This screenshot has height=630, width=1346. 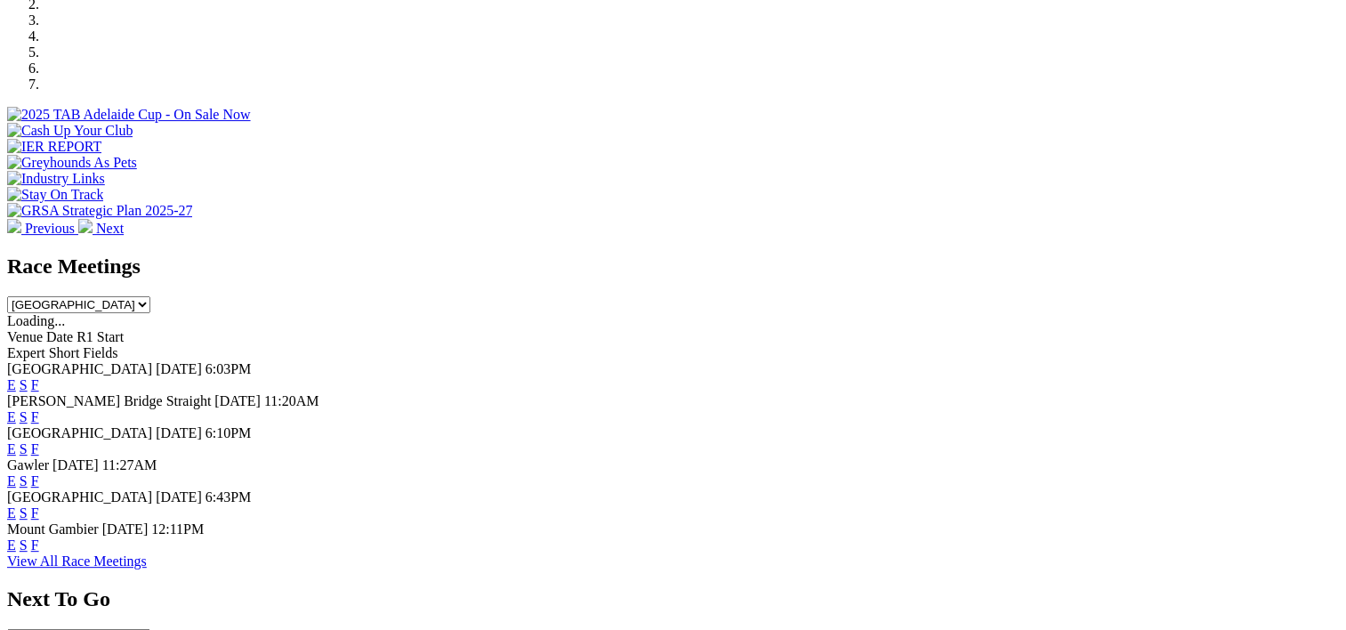 What do you see at coordinates (292, 400) in the screenshot?
I see `span: 11:20AM` at bounding box center [292, 400].